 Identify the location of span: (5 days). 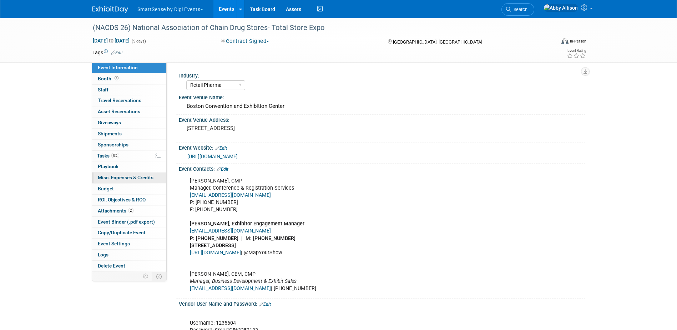
(138, 41).